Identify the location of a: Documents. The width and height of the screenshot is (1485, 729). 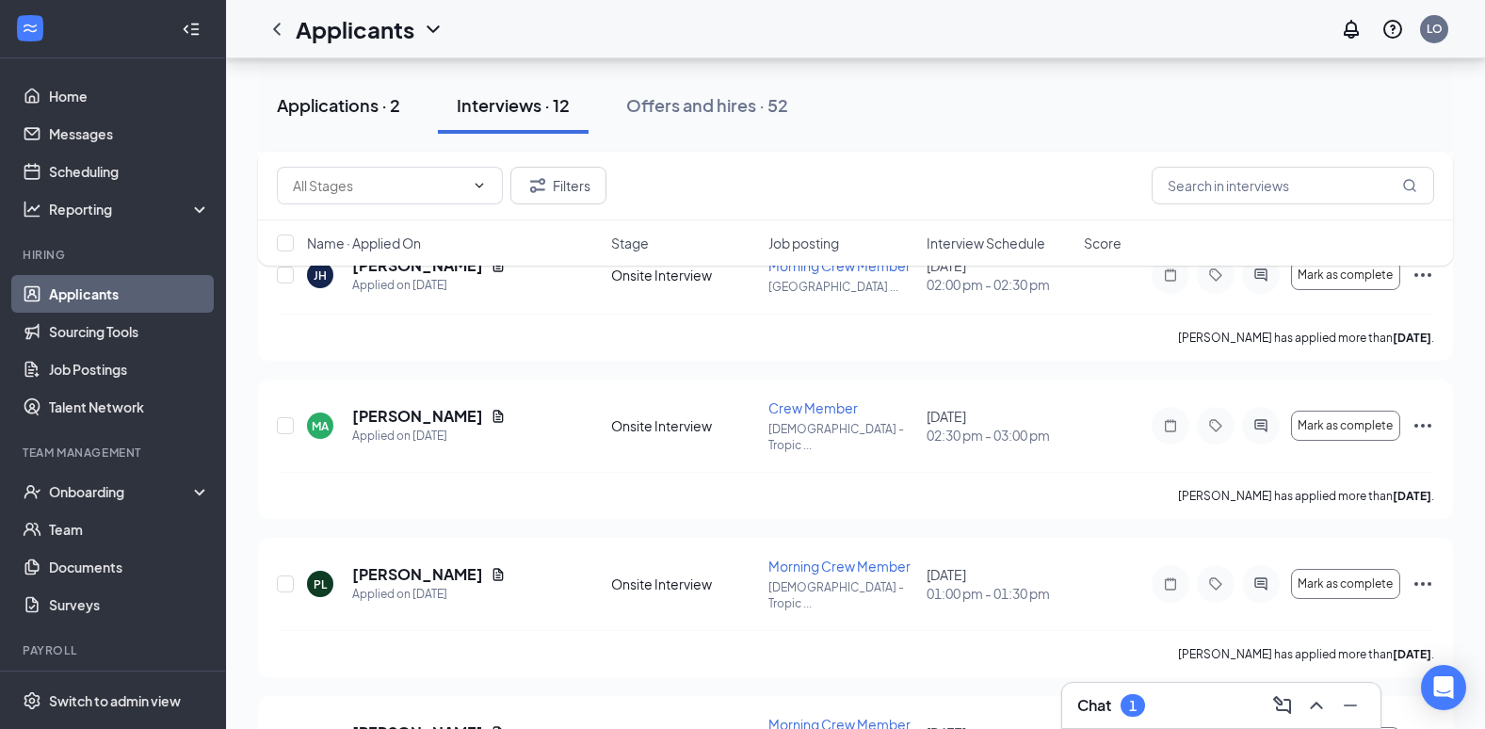
(129, 567).